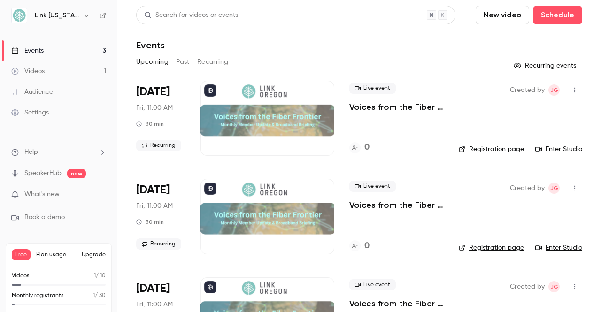 The height and width of the screenshot is (312, 601). What do you see at coordinates (42, 195) in the screenshot?
I see `span: What's new` at bounding box center [42, 195].